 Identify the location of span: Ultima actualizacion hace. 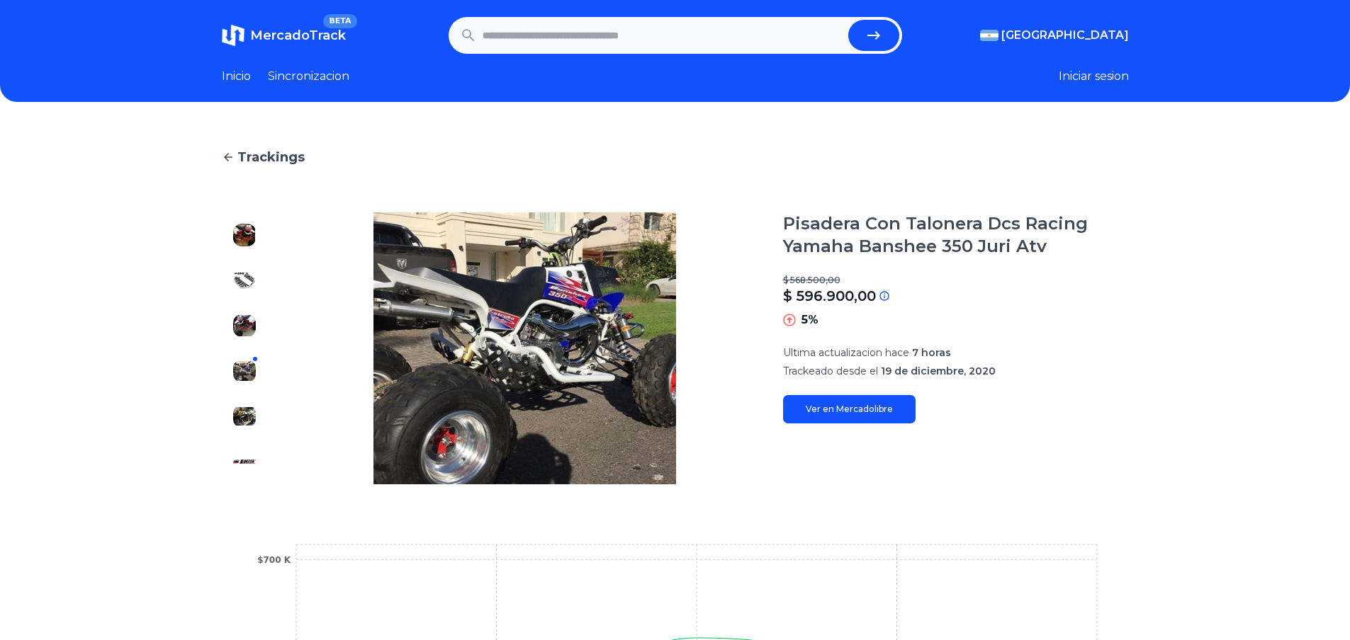
(846, 353).